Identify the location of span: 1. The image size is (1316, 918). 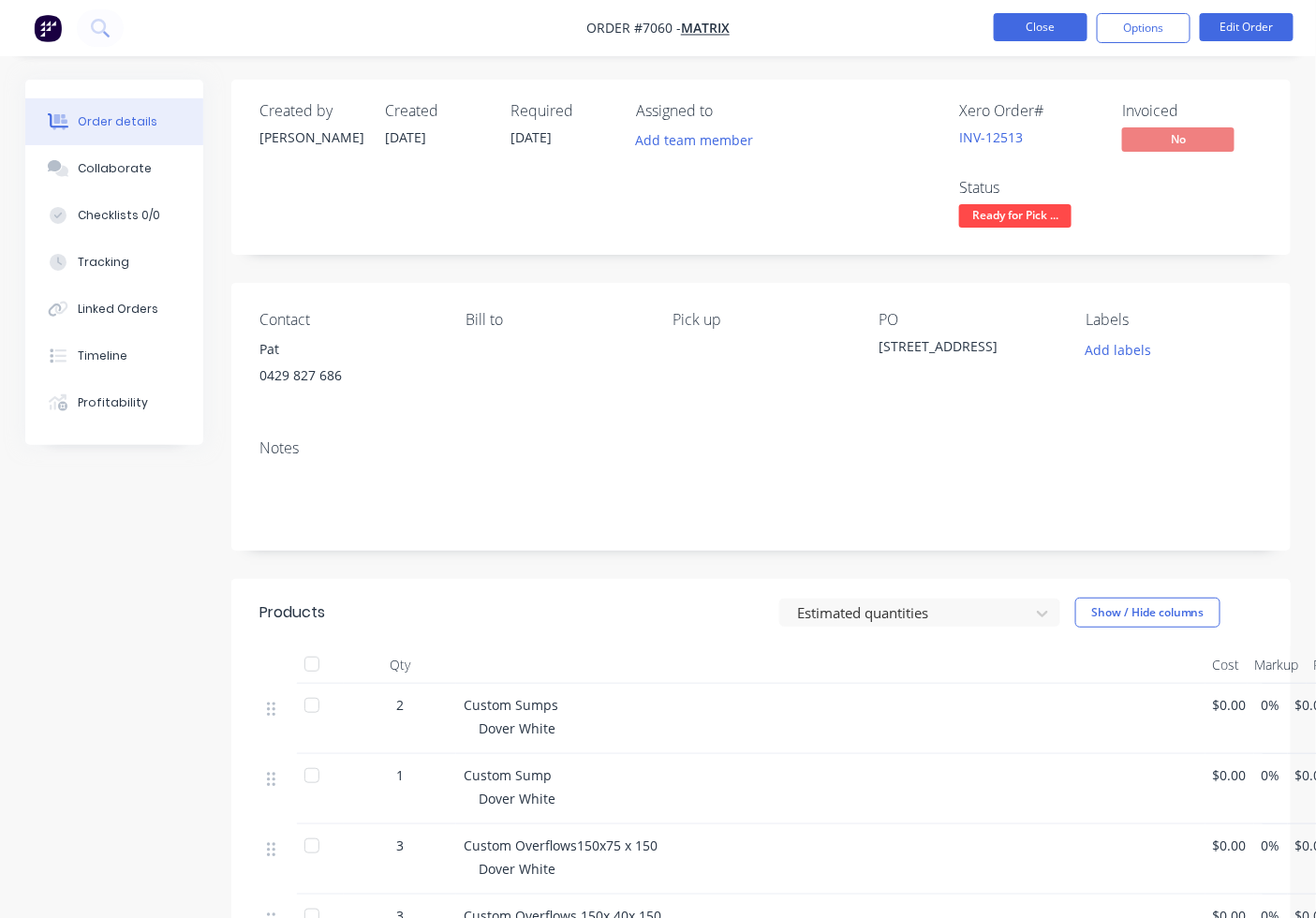
(400, 775).